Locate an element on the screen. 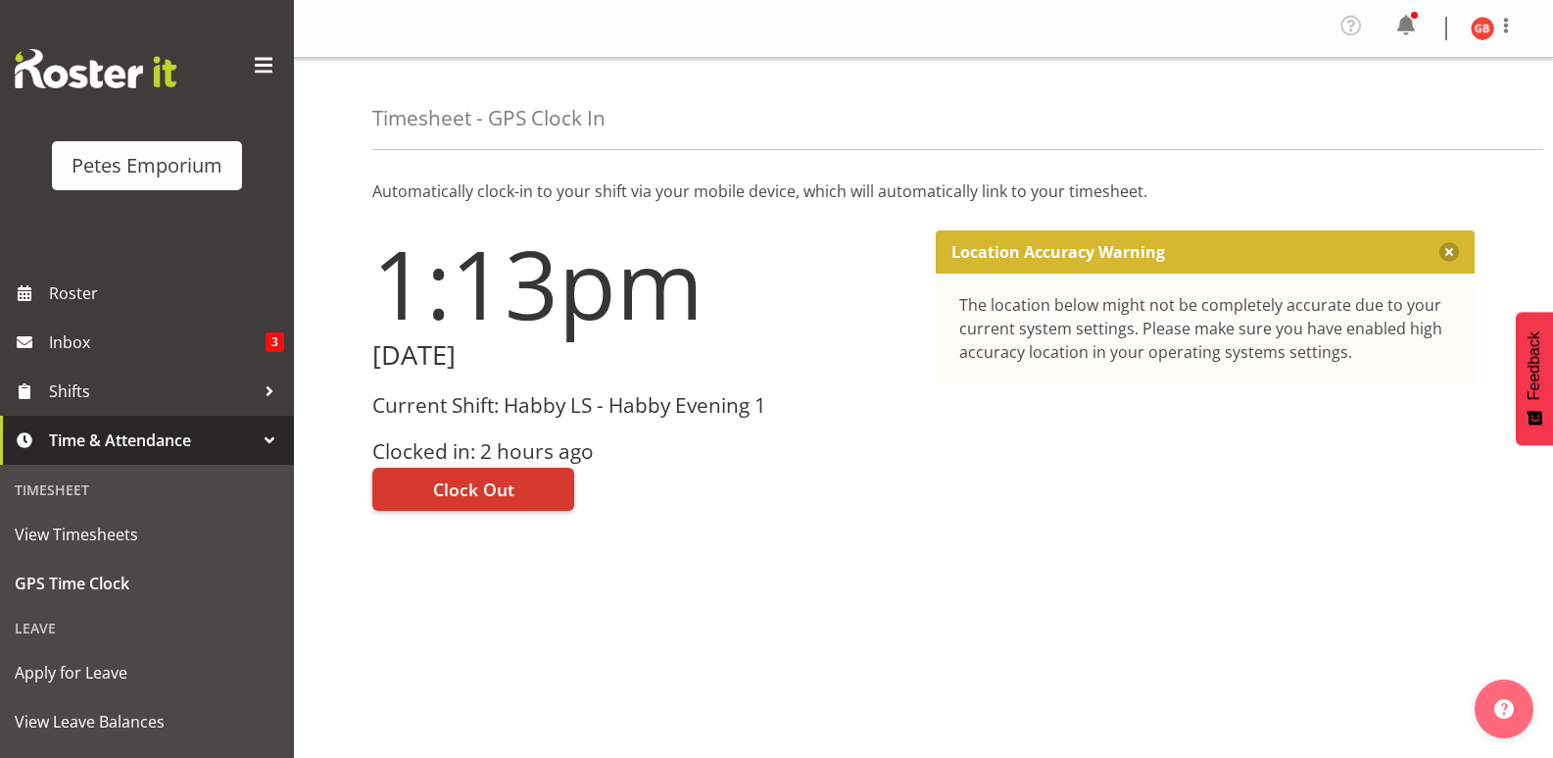  span: Feedback is located at coordinates (1535, 366).